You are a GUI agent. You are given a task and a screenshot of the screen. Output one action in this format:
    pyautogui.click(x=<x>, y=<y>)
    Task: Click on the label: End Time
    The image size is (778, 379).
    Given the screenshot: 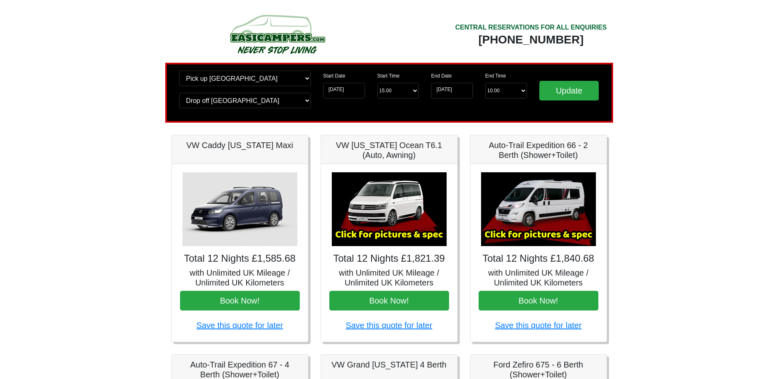 What is the action you would take?
    pyautogui.click(x=495, y=76)
    